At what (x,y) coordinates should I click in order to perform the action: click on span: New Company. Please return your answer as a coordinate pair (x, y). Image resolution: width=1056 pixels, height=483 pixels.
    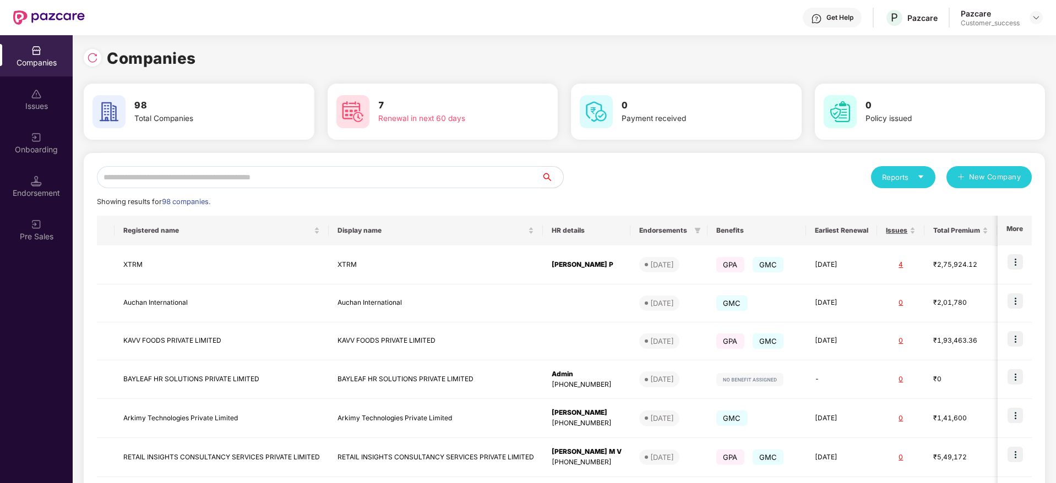
    Looking at the image, I should click on (994, 177).